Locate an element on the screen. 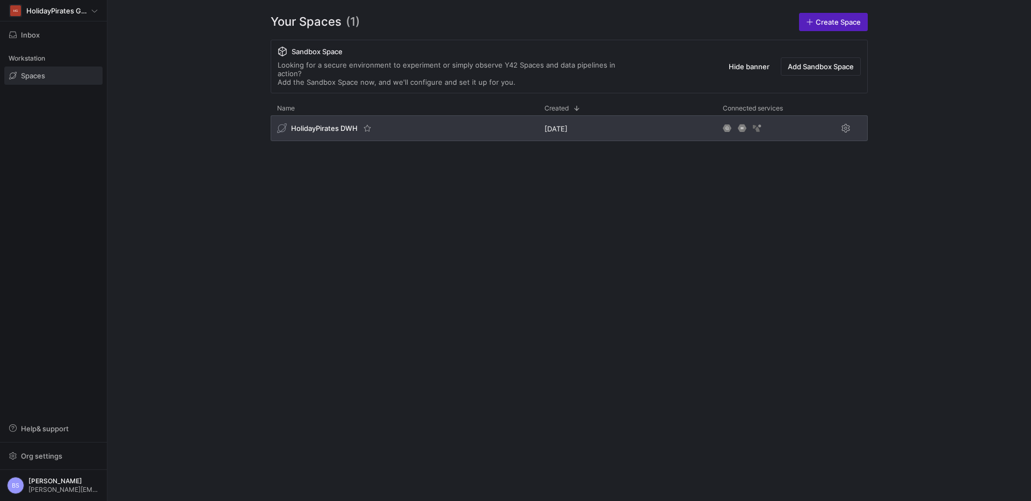 The height and width of the screenshot is (501, 1031). span: Name is located at coordinates (286, 108).